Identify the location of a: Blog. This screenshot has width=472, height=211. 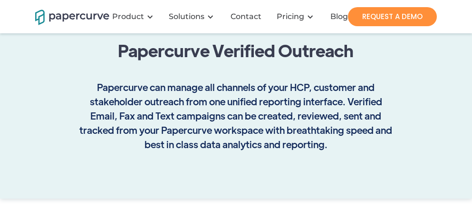
(340, 17).